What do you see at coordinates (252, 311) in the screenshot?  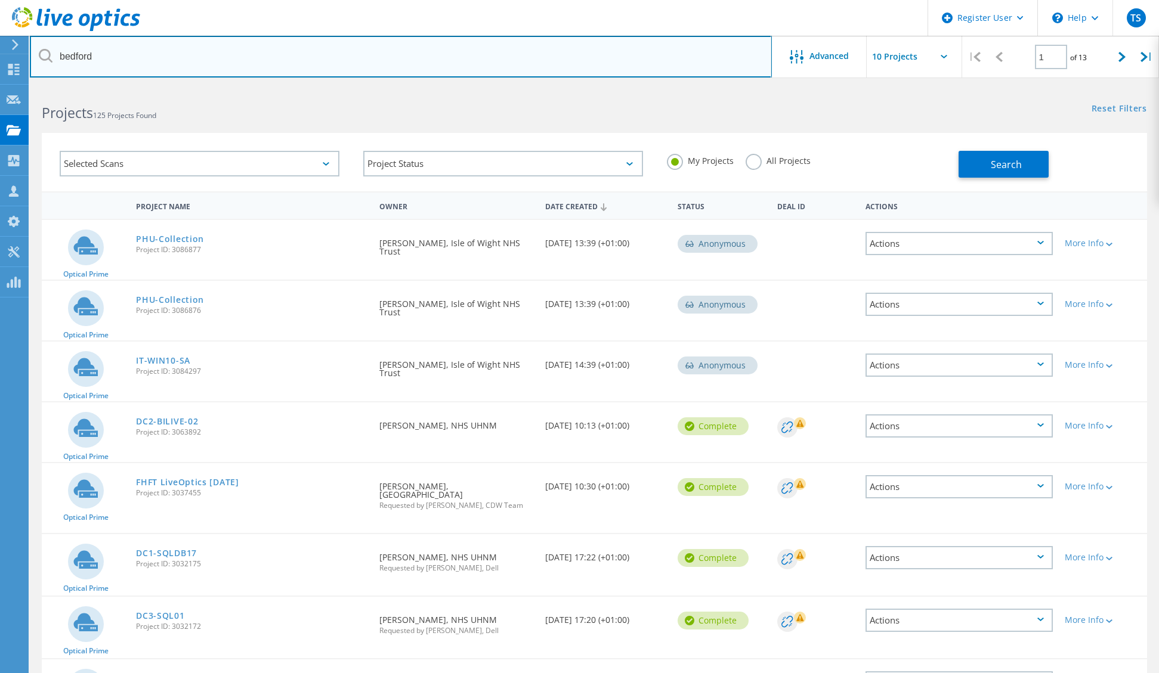 I see `span: Project ID: 3086876` at bounding box center [252, 311].